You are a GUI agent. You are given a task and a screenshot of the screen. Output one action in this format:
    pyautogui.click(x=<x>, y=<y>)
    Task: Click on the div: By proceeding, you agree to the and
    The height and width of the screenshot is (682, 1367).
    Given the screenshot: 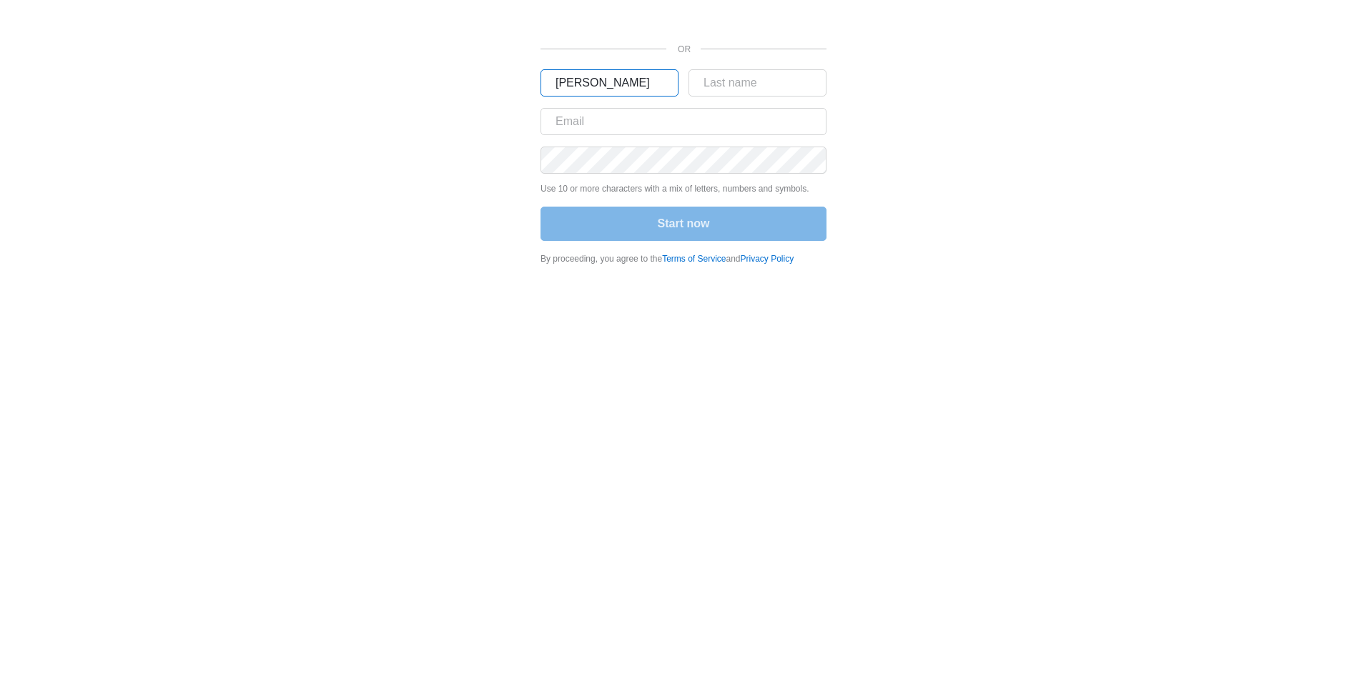 What is the action you would take?
    pyautogui.click(x=684, y=259)
    